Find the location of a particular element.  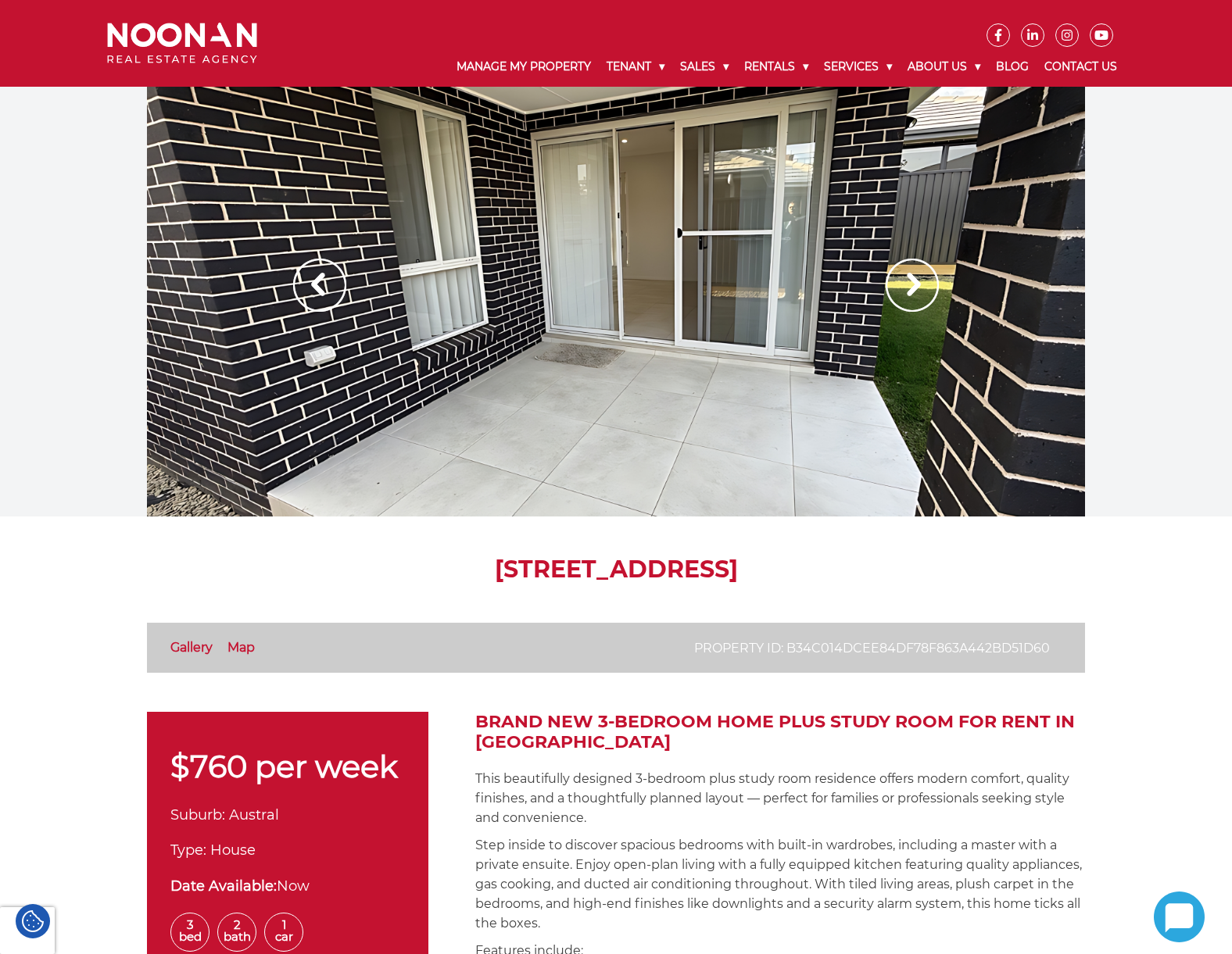

p: Step inside to discover spacious bedrooms with built-in wardrobes, including a master with a priv... is located at coordinates (780, 884).